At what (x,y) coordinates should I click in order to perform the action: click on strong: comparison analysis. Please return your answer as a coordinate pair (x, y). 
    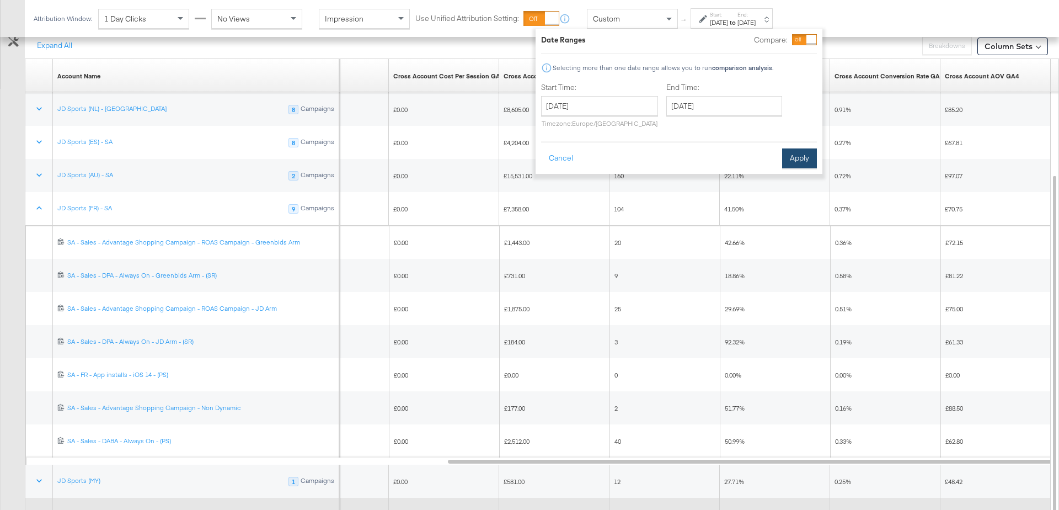
    Looking at the image, I should click on (742, 67).